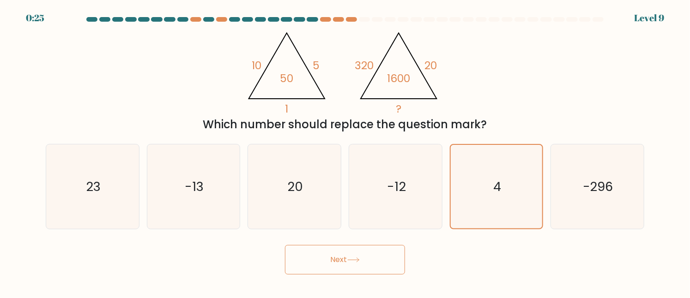 The image size is (690, 298). I want to click on tspan: 320, so click(364, 66).